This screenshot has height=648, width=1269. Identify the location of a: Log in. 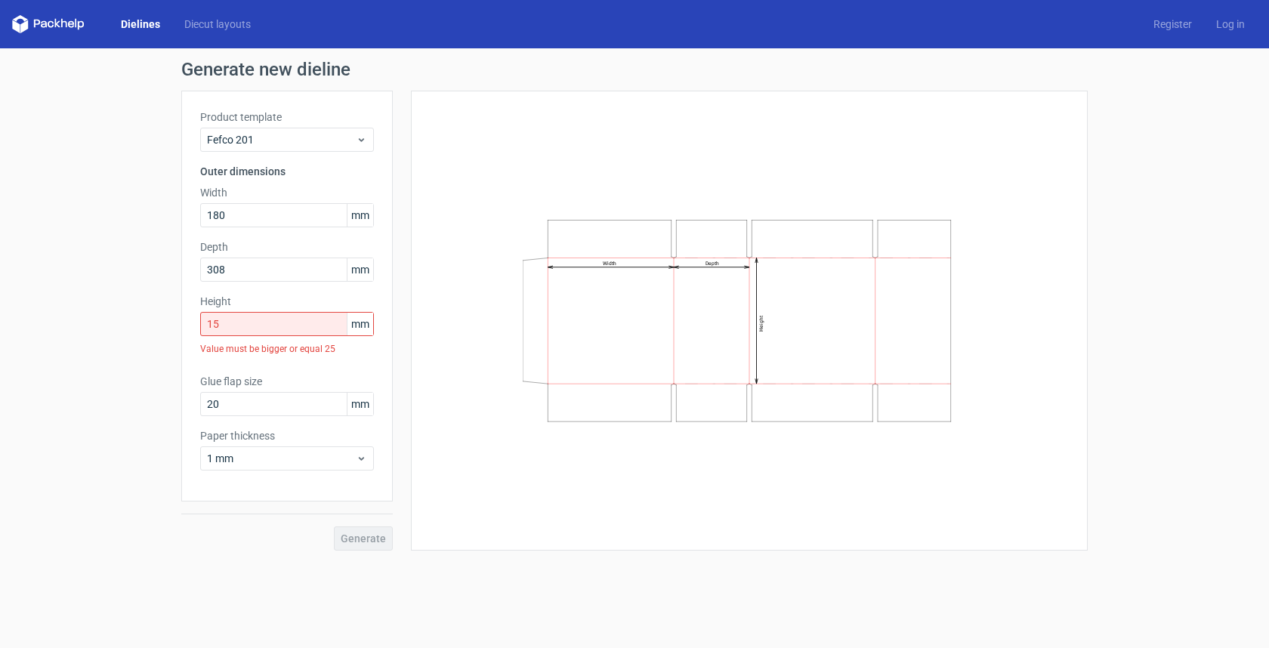
(1230, 24).